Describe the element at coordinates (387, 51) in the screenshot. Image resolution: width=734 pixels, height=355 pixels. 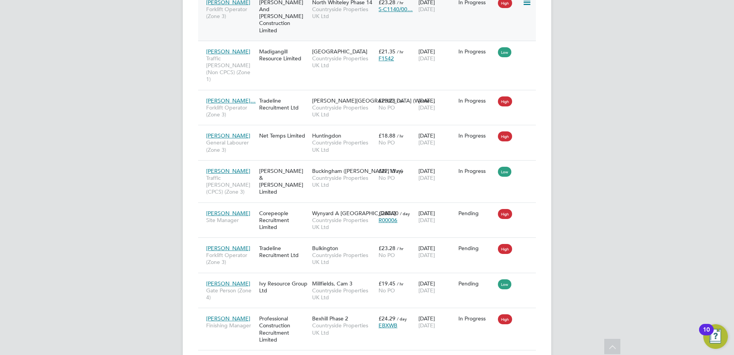
I see `span: £21.35` at that location.